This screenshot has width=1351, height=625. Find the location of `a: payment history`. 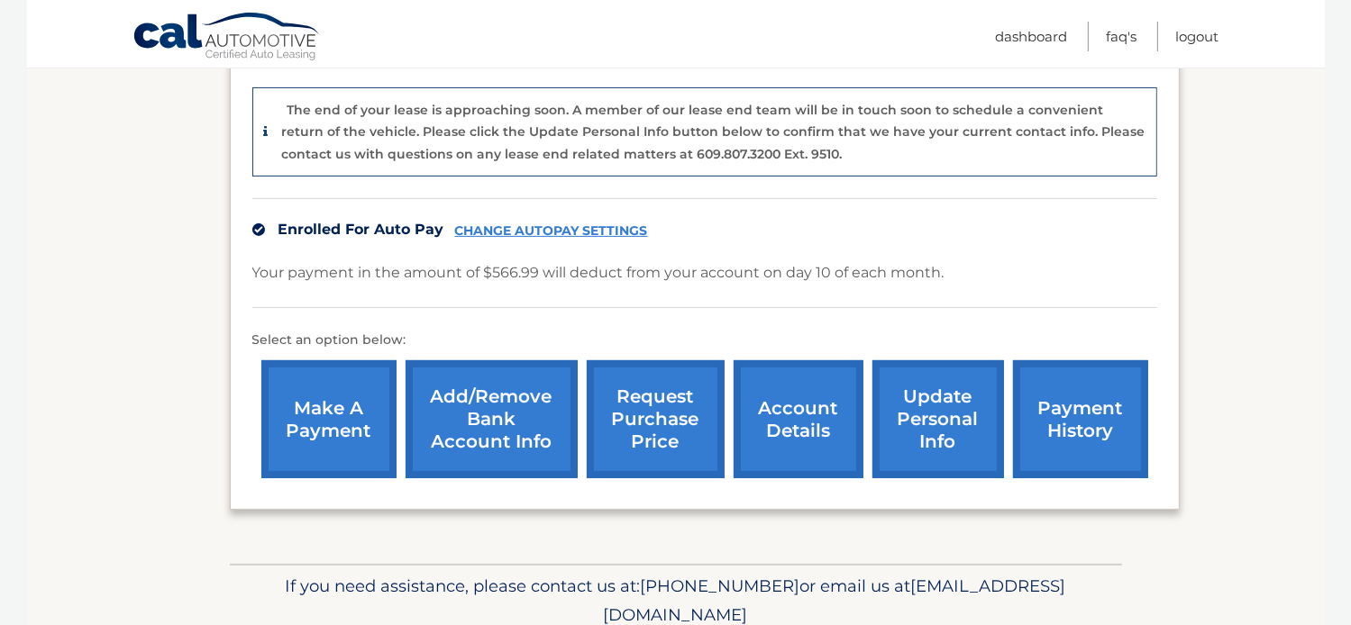

a: payment history is located at coordinates (1080, 419).